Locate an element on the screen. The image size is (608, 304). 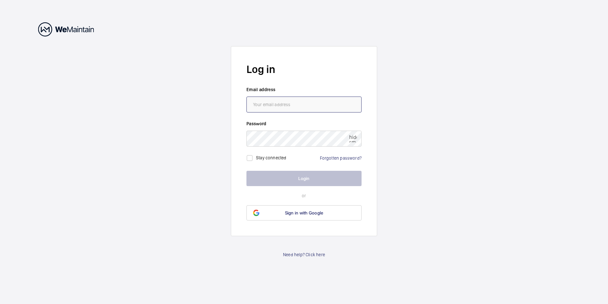
p: or is located at coordinates (304, 195).